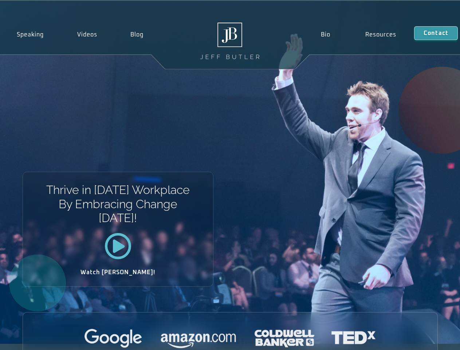 This screenshot has width=460, height=350. Describe the element at coordinates (436, 33) in the screenshot. I see `span: Contact` at that location.